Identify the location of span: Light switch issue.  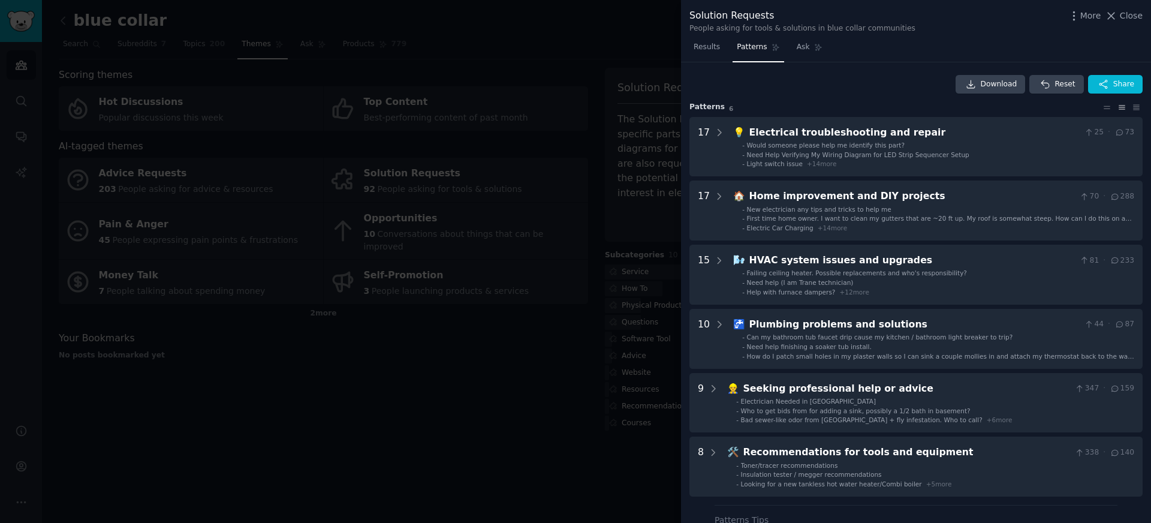
(774, 164).